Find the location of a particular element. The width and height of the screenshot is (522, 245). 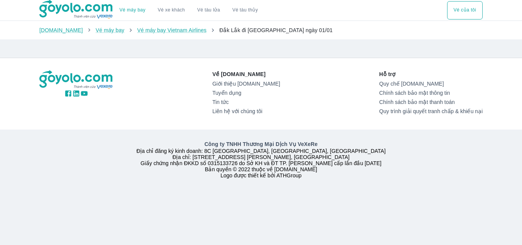

nav: breadcrumb is located at coordinates (261, 30).